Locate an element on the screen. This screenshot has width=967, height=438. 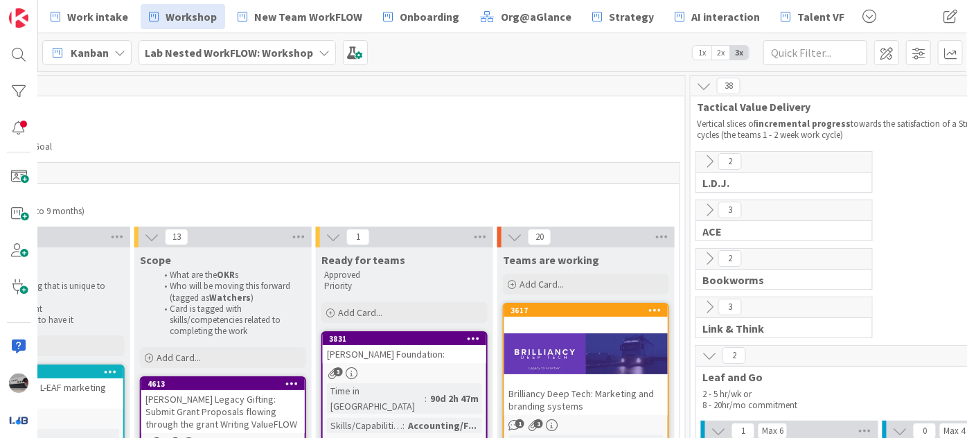
span: 3x is located at coordinates (739, 53).